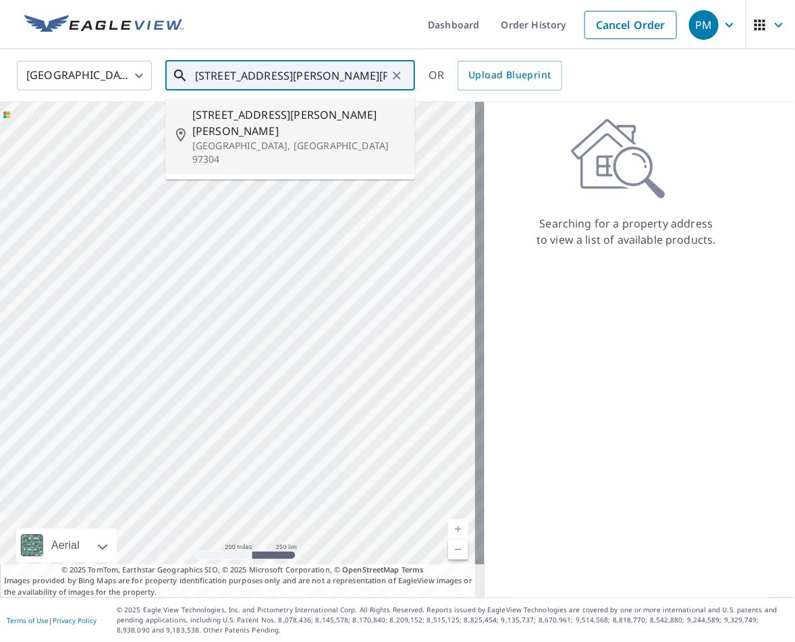 The image size is (795, 642). Describe the element at coordinates (626, 231) in the screenshot. I see `p: Searching for a property address to view a list of available products.` at that location.